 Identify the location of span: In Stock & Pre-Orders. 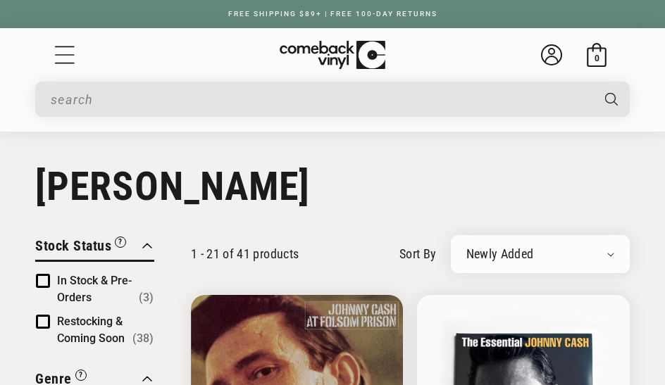
(94, 289).